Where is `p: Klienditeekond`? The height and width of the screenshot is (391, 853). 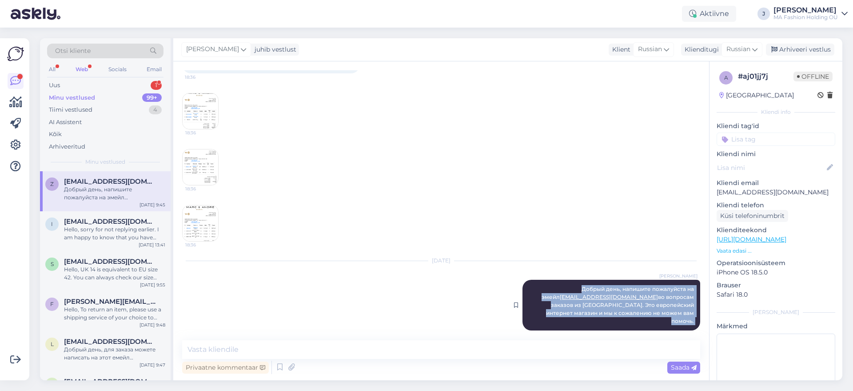 p: Klienditeekond is located at coordinates (776, 230).